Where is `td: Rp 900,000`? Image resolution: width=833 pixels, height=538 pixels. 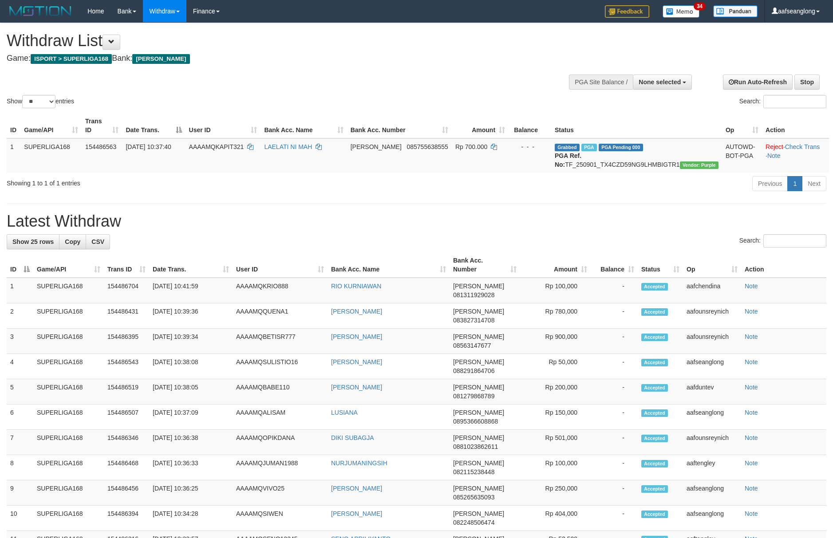
td: Rp 900,000 is located at coordinates (555, 341).